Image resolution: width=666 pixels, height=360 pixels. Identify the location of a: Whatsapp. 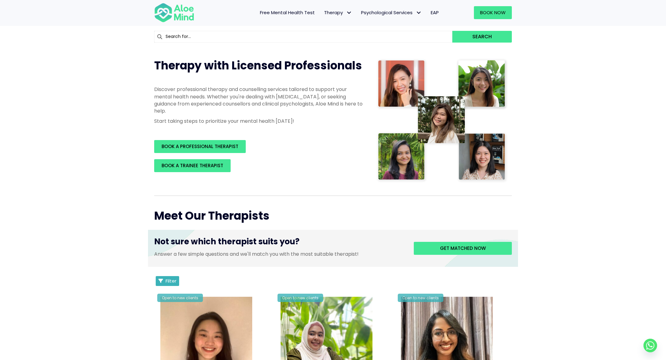
(650, 345).